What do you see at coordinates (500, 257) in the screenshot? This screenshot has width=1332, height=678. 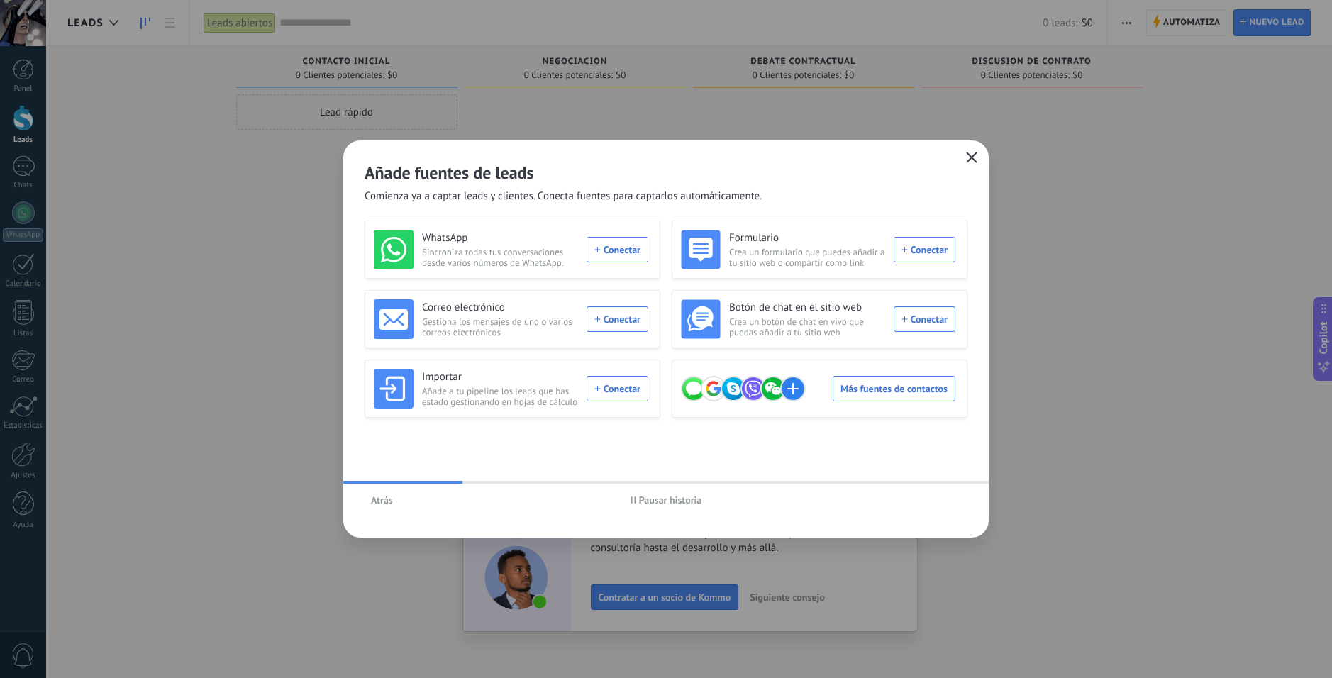 I see `span: Sincroniza todas tus conversaciones desde varios números de WhatsApp.` at bounding box center [500, 257].